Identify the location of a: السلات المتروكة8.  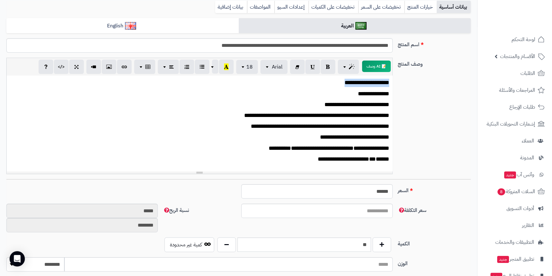
(515, 192).